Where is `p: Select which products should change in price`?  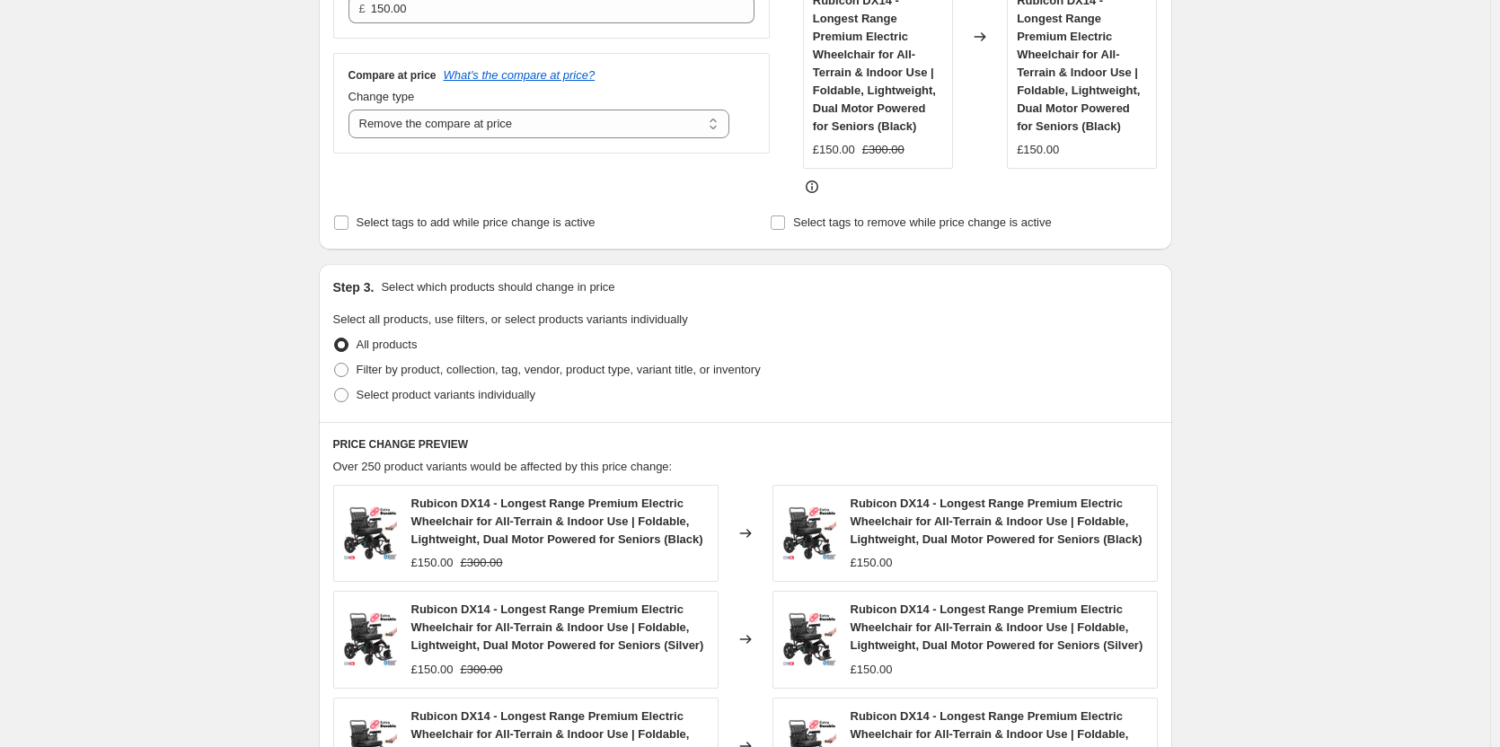
p: Select which products should change in price is located at coordinates (498, 287).